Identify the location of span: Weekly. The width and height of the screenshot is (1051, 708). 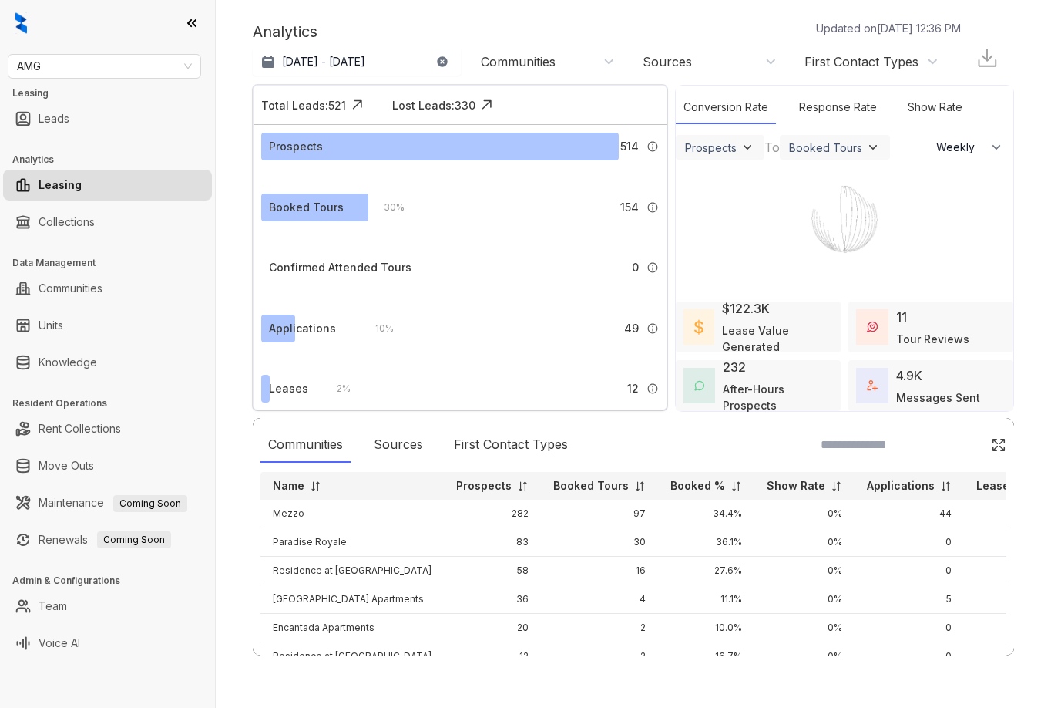
(960, 147).